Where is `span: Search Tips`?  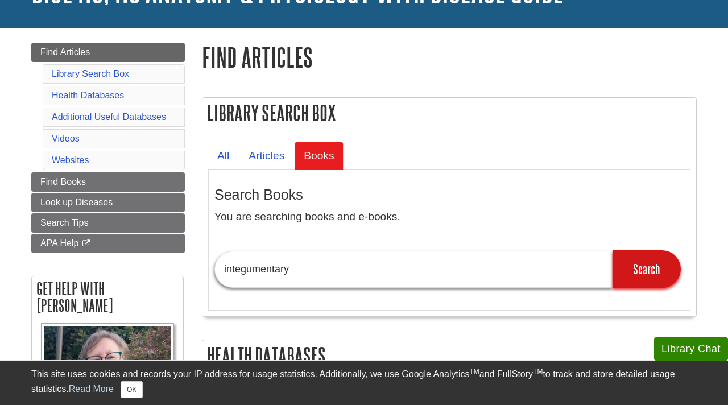 span: Search Tips is located at coordinates (64, 223).